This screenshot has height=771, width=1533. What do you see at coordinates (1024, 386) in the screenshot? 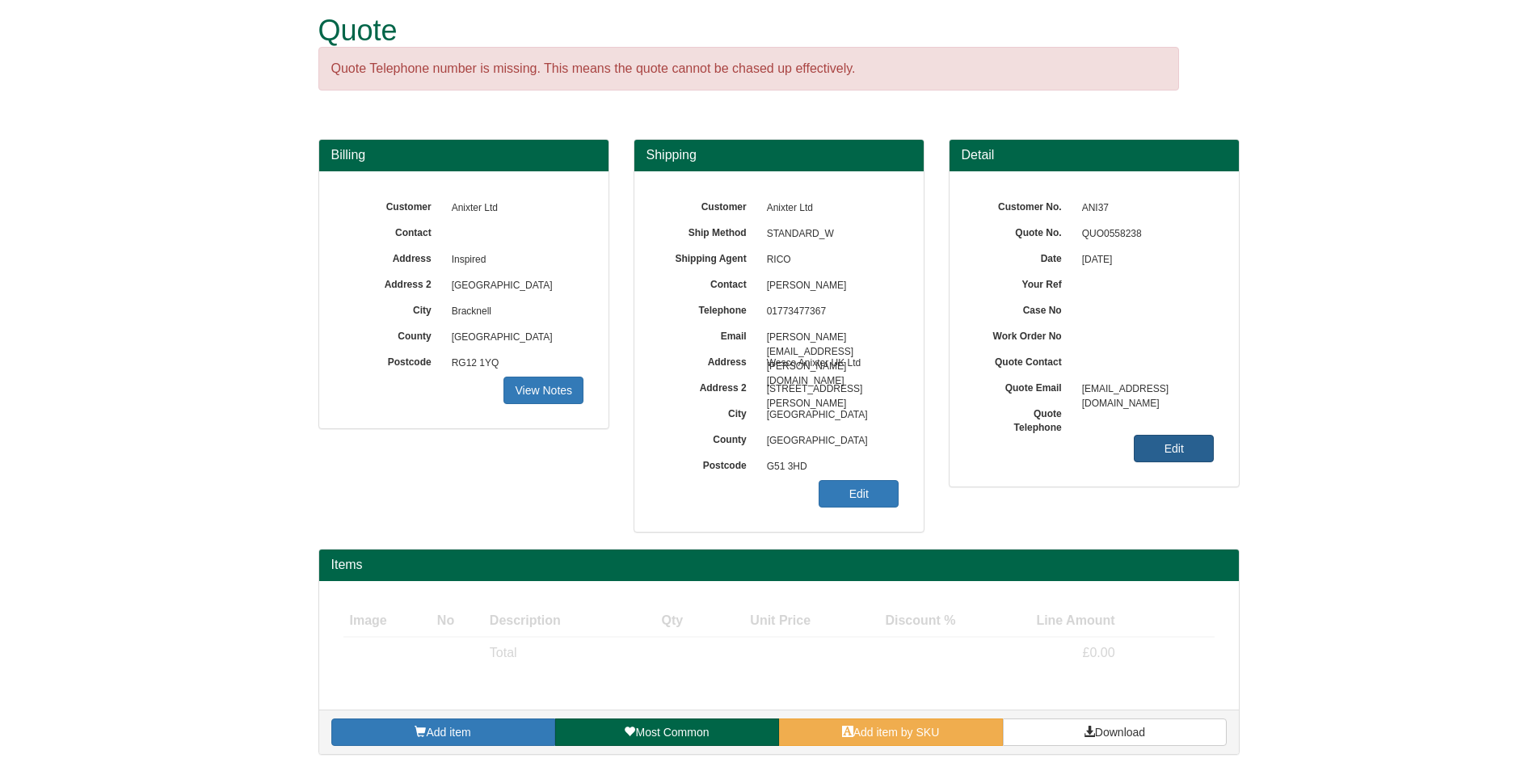
I see `label: Quote Email` at bounding box center [1024, 386].